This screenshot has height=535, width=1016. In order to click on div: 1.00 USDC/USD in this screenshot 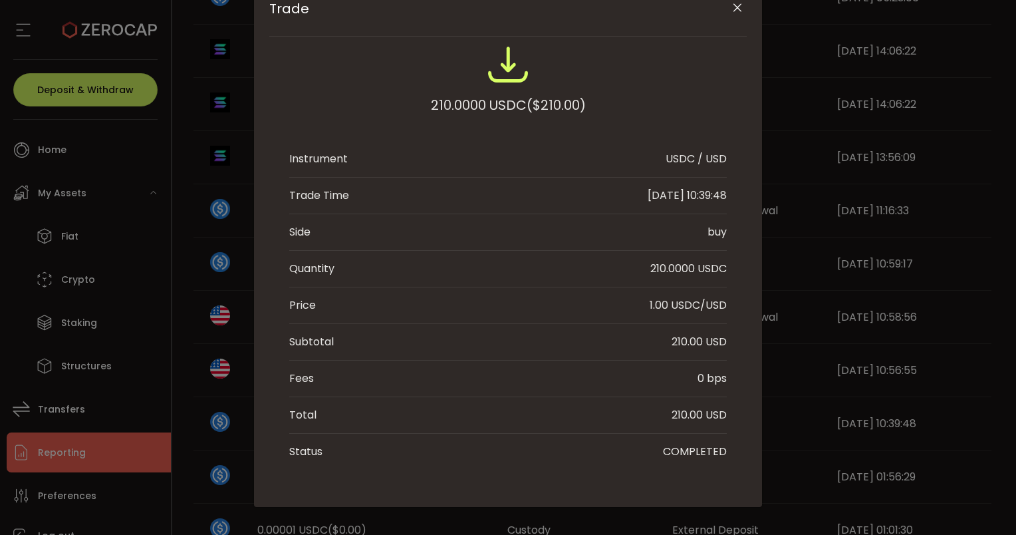, I will do `click(688, 305)`.